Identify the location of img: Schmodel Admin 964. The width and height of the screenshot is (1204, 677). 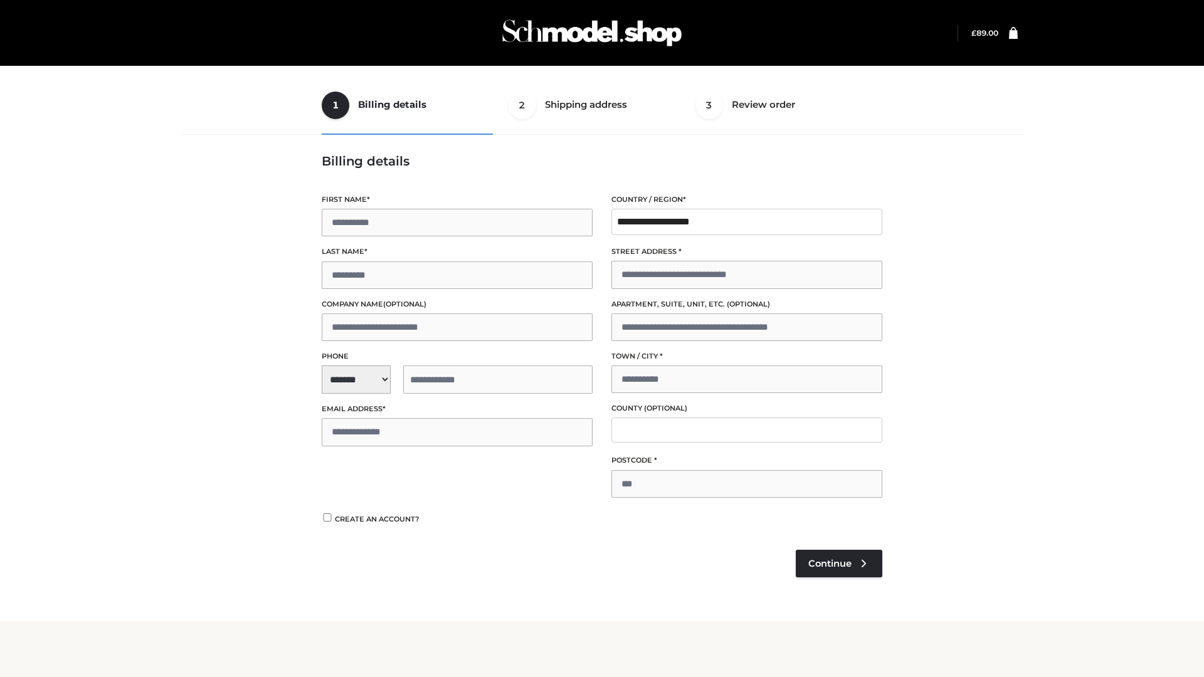
(592, 33).